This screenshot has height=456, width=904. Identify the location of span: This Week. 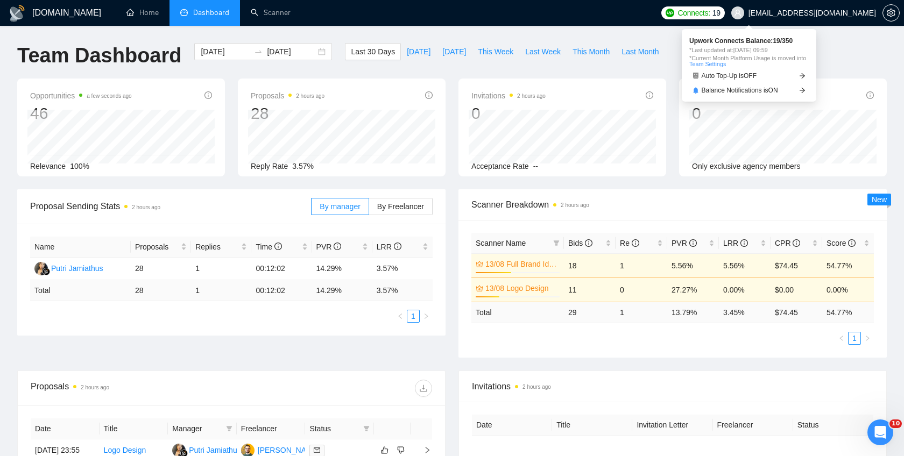
(495, 52).